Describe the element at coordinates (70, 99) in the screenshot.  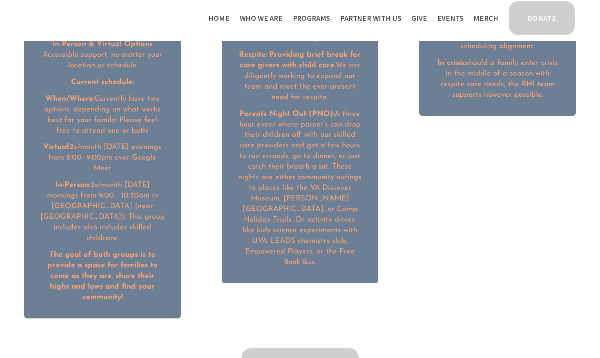
I see `strong: When/Where:` at that location.